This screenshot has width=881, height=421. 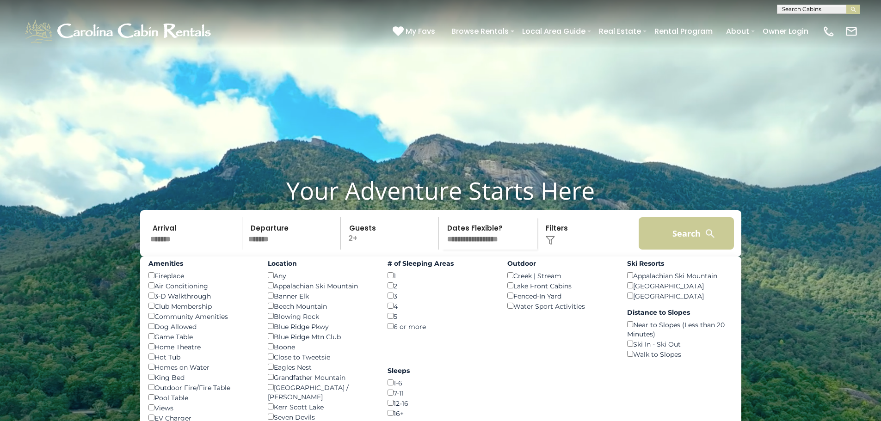 I want to click on div: Home Theatre, so click(x=201, y=347).